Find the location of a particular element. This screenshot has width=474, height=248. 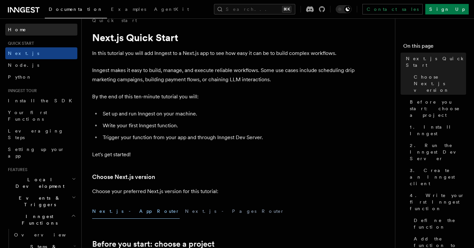

a: Contact sales is located at coordinates (392, 9).